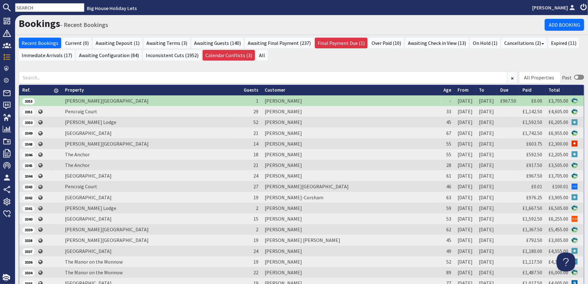 The width and height of the screenshot is (588, 284). What do you see at coordinates (448, 111) in the screenshot?
I see `td: 33` at bounding box center [448, 111].